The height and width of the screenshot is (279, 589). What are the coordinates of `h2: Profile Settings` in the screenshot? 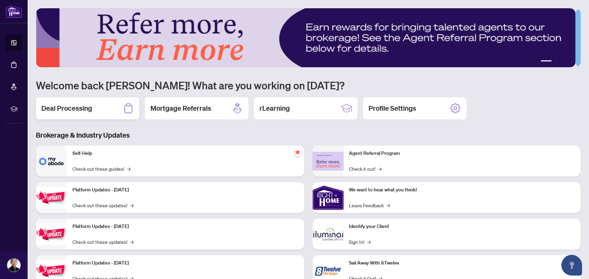 It's located at (392, 108).